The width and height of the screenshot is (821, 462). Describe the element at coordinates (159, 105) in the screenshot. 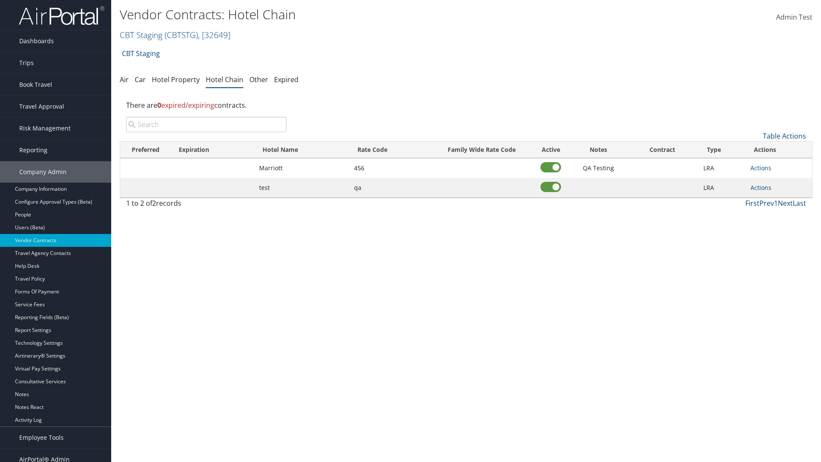

I see `strong: 0` at that location.